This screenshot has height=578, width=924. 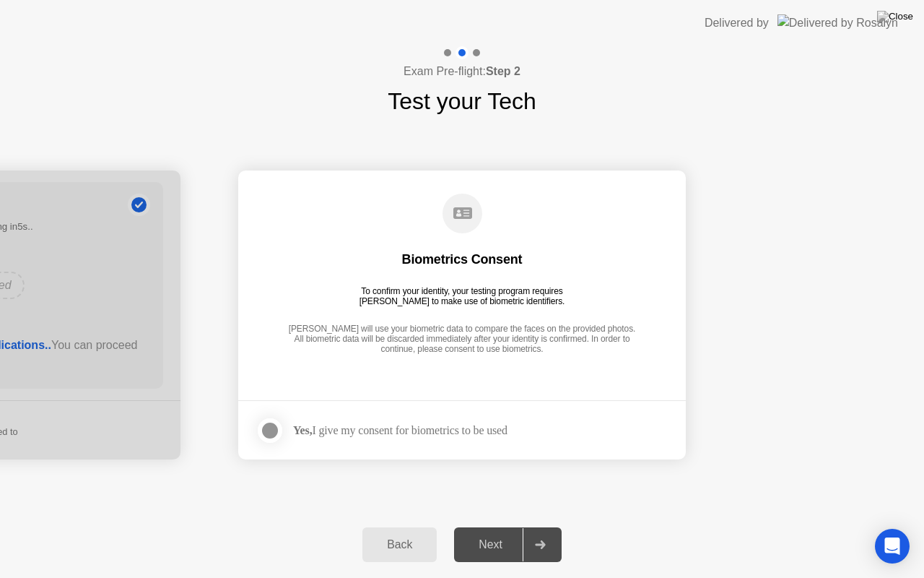 I want to click on div: Next, so click(x=490, y=544).